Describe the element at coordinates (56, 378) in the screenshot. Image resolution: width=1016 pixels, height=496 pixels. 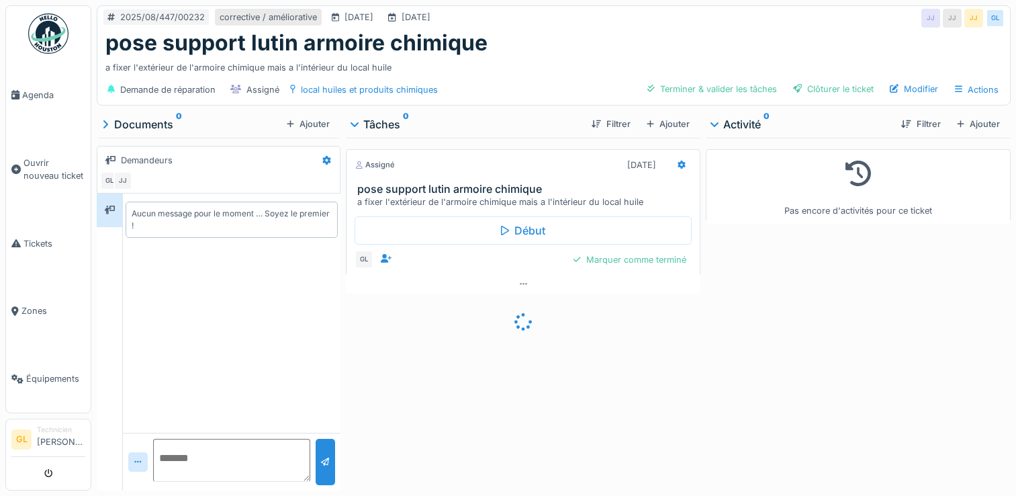
I see `span: Équipements` at that location.